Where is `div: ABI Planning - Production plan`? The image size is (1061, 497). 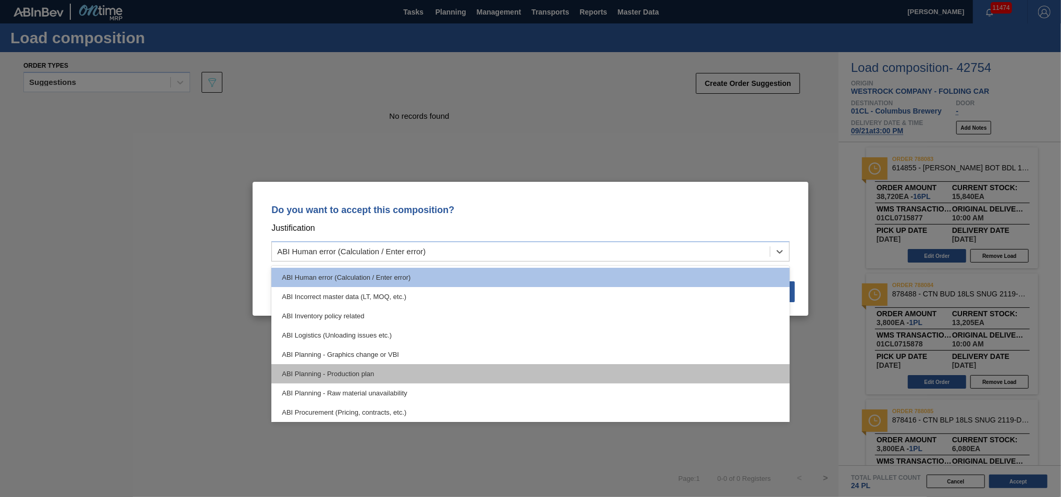
div: ABI Planning - Production plan is located at coordinates (530, 373).